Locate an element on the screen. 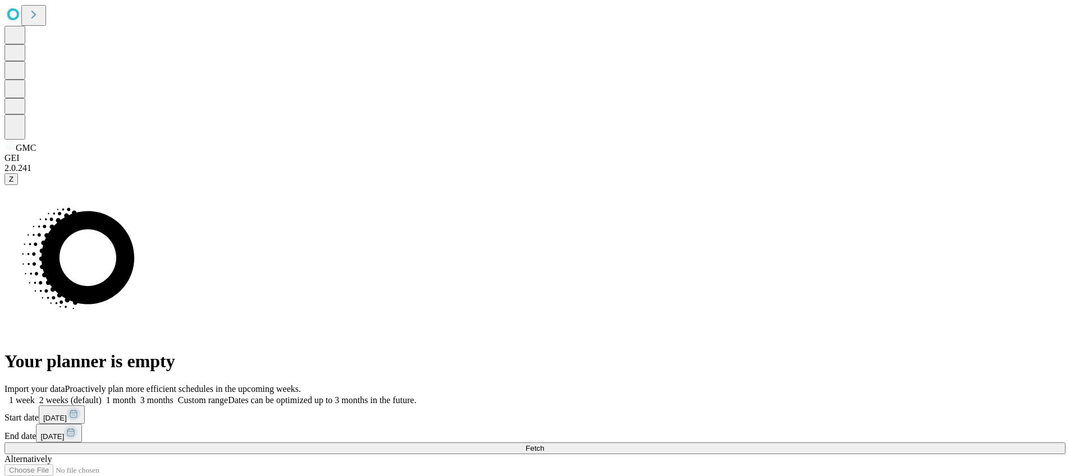 The image size is (1070, 476). span: 2 weeks (default) is located at coordinates (70, 400).